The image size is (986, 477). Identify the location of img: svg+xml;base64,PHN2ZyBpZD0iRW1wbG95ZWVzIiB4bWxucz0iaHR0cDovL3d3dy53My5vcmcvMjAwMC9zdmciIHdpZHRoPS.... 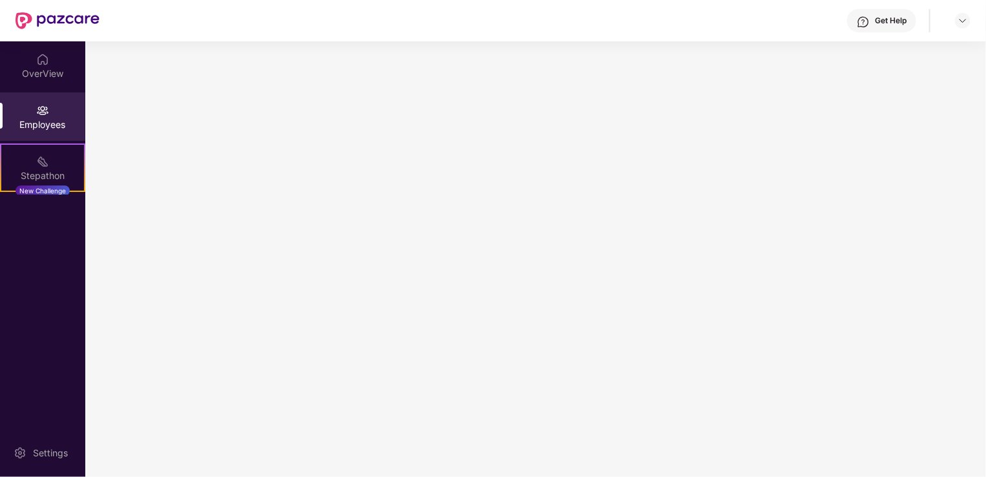
(43, 110).